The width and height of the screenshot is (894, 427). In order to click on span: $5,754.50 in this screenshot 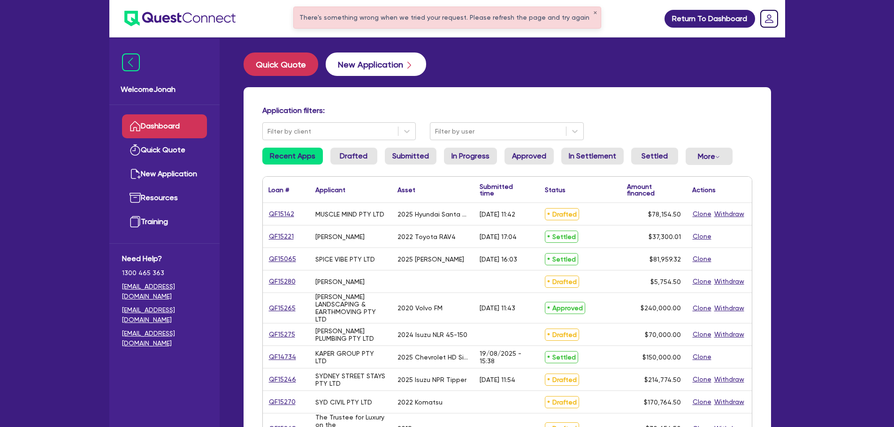, I will do `click(665, 282)`.